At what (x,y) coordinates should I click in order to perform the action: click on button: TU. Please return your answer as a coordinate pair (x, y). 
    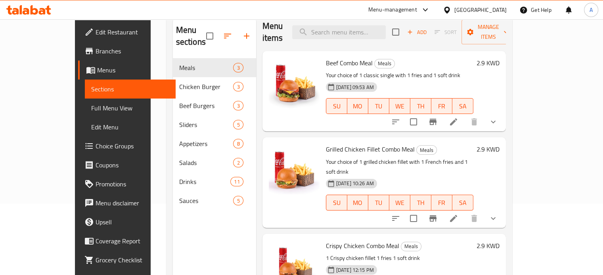
    Looking at the image, I should click on (378, 106).